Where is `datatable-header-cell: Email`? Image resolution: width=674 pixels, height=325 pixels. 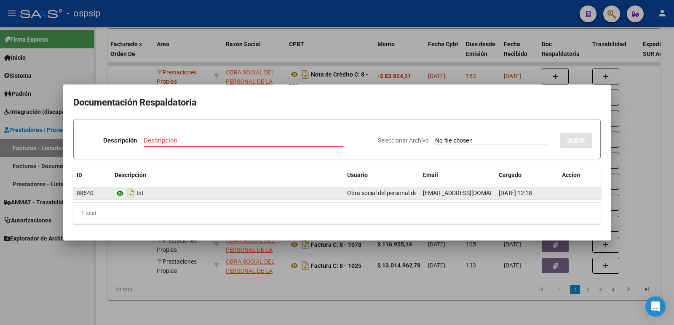
datatable-header-cell: Email is located at coordinates (457, 175).